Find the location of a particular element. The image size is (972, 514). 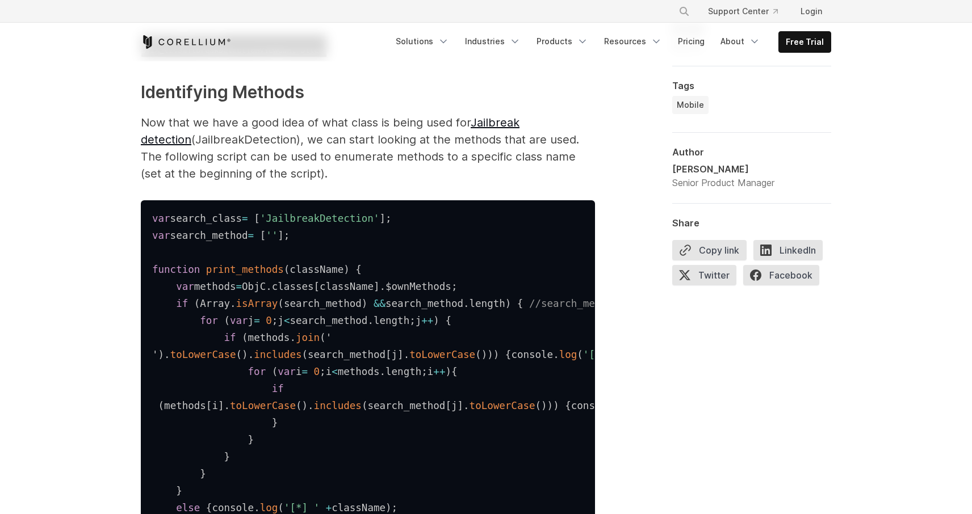

a: Mobile is located at coordinates (690, 105).